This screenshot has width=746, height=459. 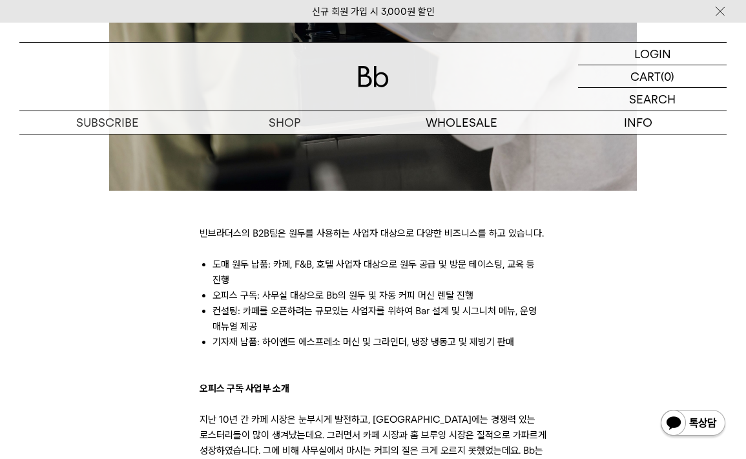 What do you see at coordinates (380, 295) in the screenshot?
I see `li: 오피스 구독: 사무실 대상으로 Bb의 원두 및 자동 커피 머신 렌탈 진행` at bounding box center [380, 295].